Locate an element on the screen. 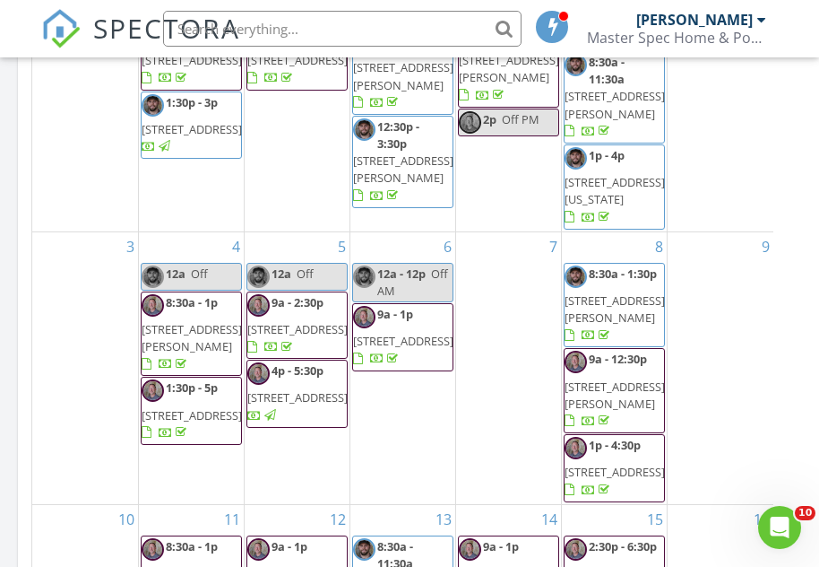 The height and width of the screenshot is (567, 819). a: Go to August 8, 2025 is located at coordinates (659, 247).